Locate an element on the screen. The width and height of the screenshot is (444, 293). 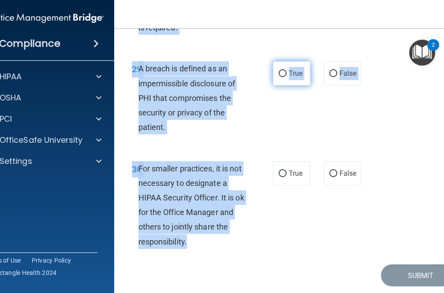
span: 29 is located at coordinates (137, 69).